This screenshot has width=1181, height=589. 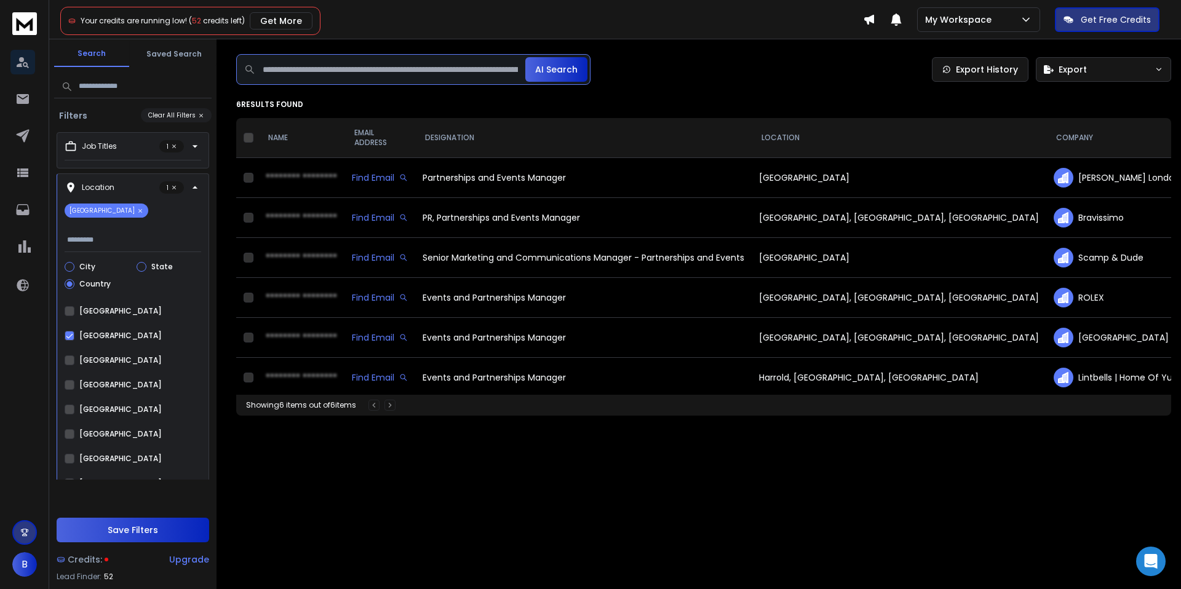 I want to click on button: Get Free Credits, so click(x=1107, y=20).